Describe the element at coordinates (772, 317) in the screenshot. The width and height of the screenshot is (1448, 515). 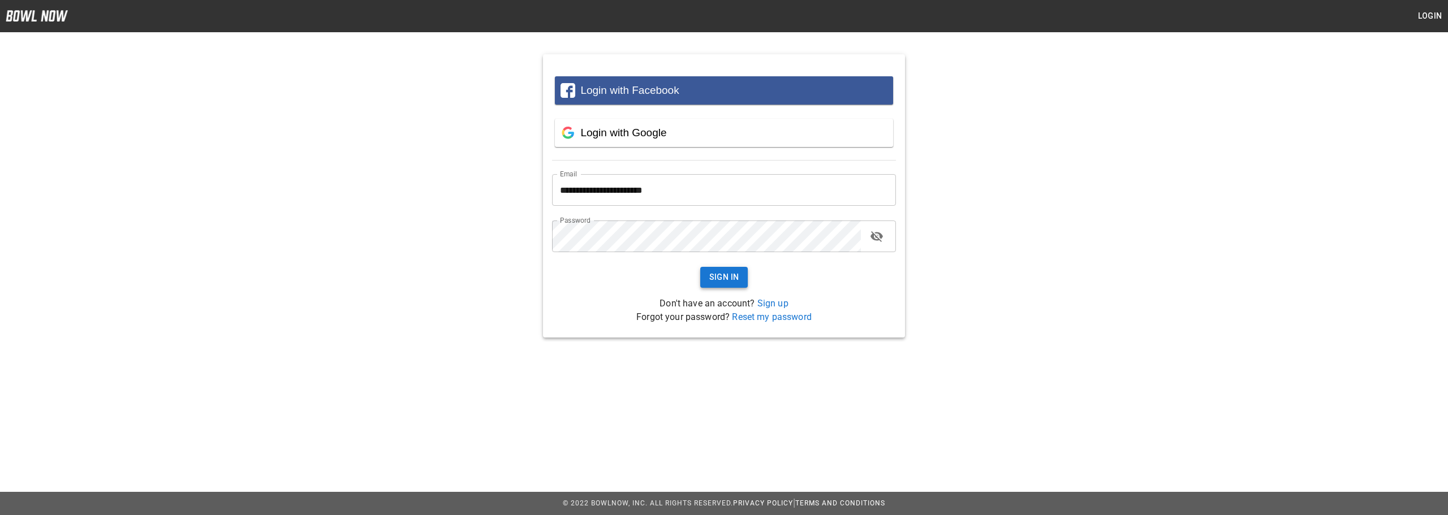
I see `a: Reset my password` at that location.